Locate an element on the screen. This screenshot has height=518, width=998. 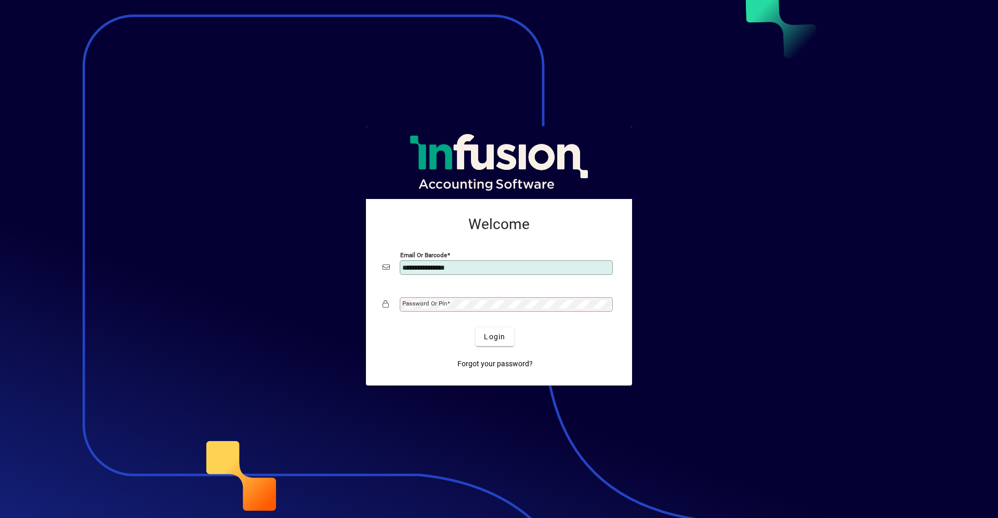
a: Forgot your password? is located at coordinates (495, 364).